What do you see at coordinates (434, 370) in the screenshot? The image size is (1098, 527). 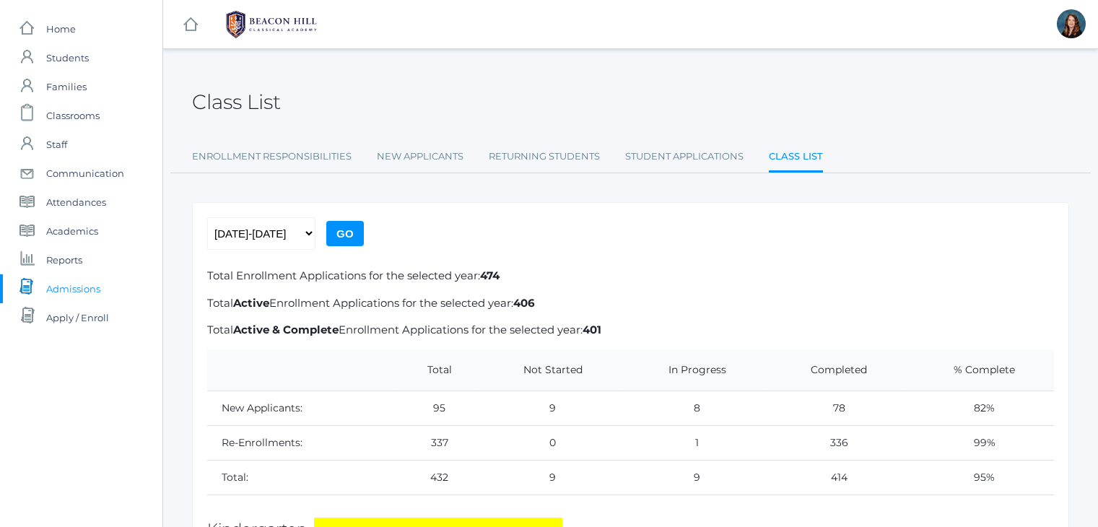 I see `th: Total` at bounding box center [434, 370].